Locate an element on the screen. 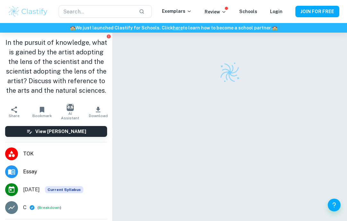 The width and height of the screenshot is (347, 221). span: Essay is located at coordinates (65, 172).